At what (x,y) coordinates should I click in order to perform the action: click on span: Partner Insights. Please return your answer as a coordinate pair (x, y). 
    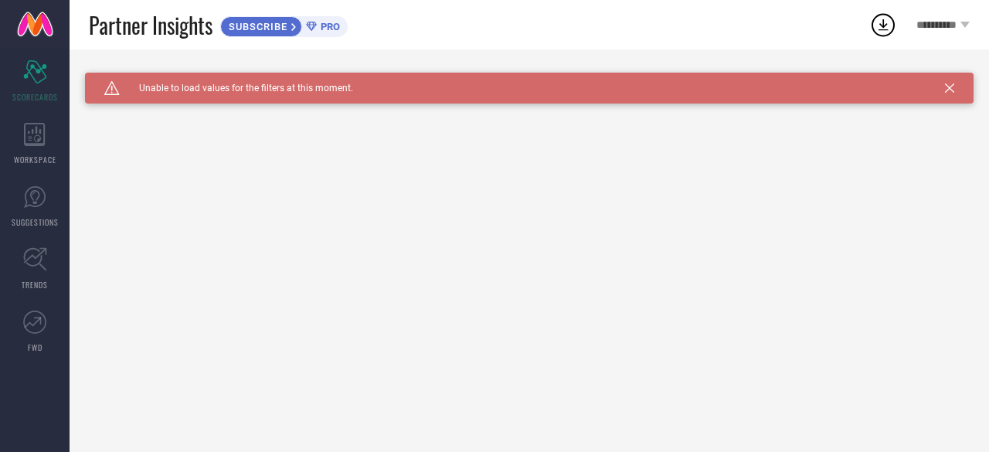
    Looking at the image, I should click on (151, 25).